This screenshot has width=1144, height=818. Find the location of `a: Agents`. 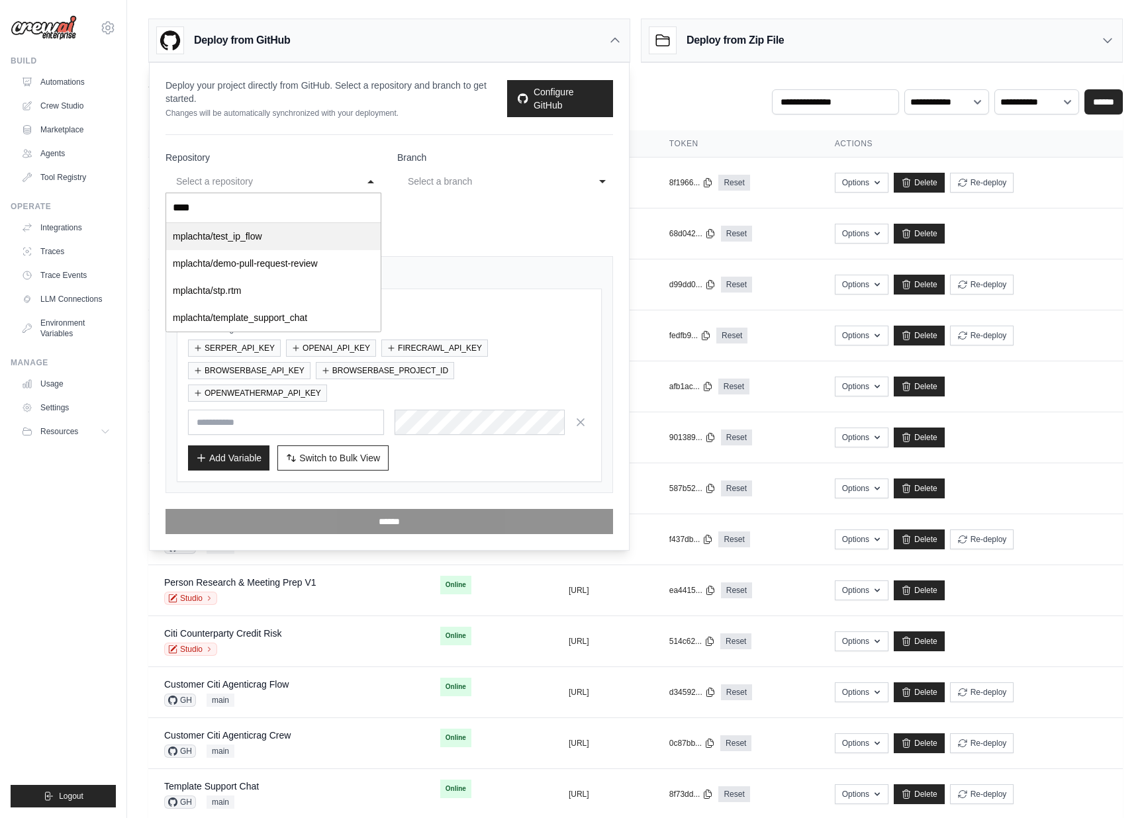

a: Agents is located at coordinates (66, 154).